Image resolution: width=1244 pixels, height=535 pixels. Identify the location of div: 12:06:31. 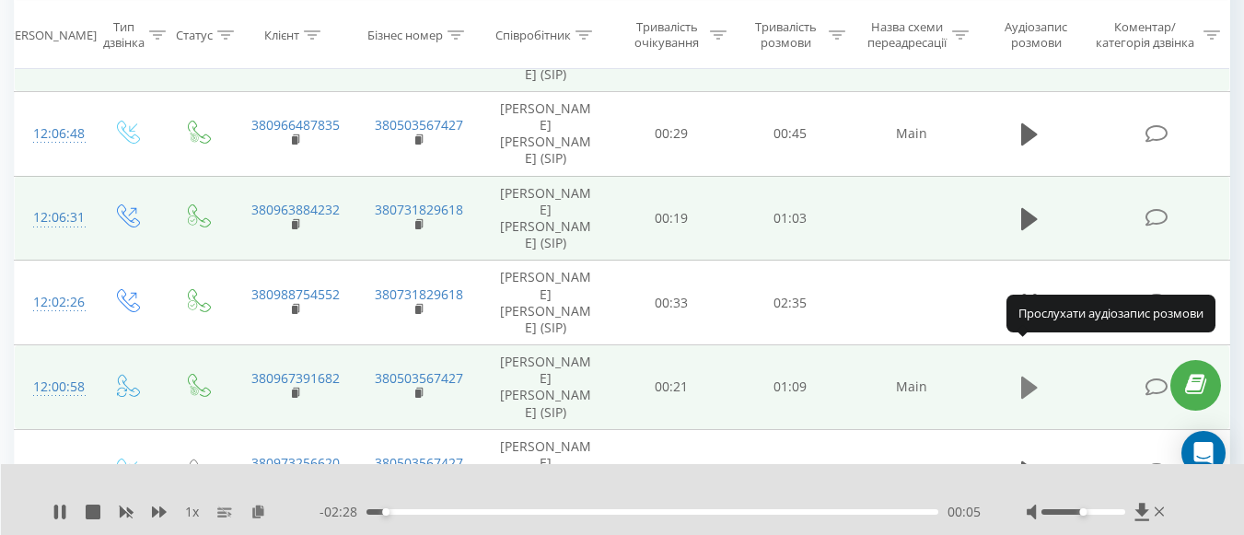
(52, 217).